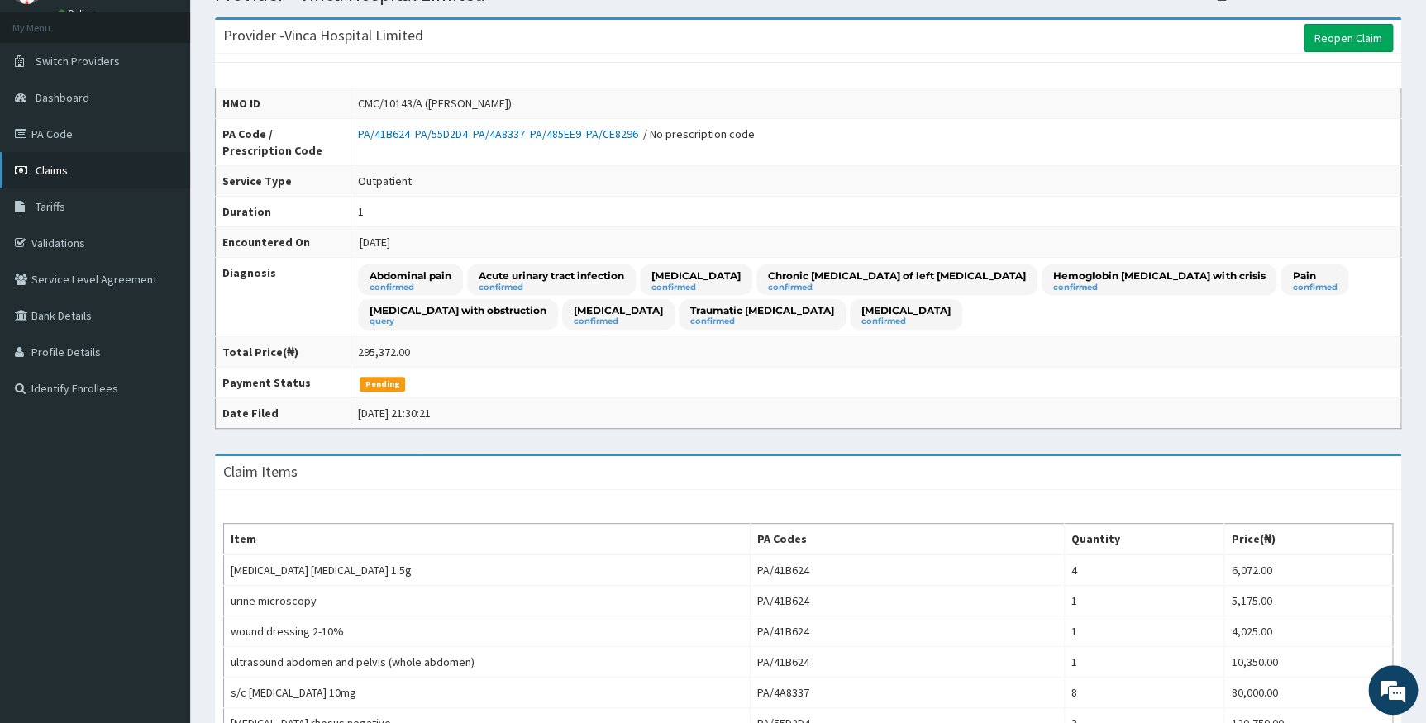  What do you see at coordinates (182, 103) in the screenshot?
I see `div: Chat with us now` at bounding box center [182, 103].